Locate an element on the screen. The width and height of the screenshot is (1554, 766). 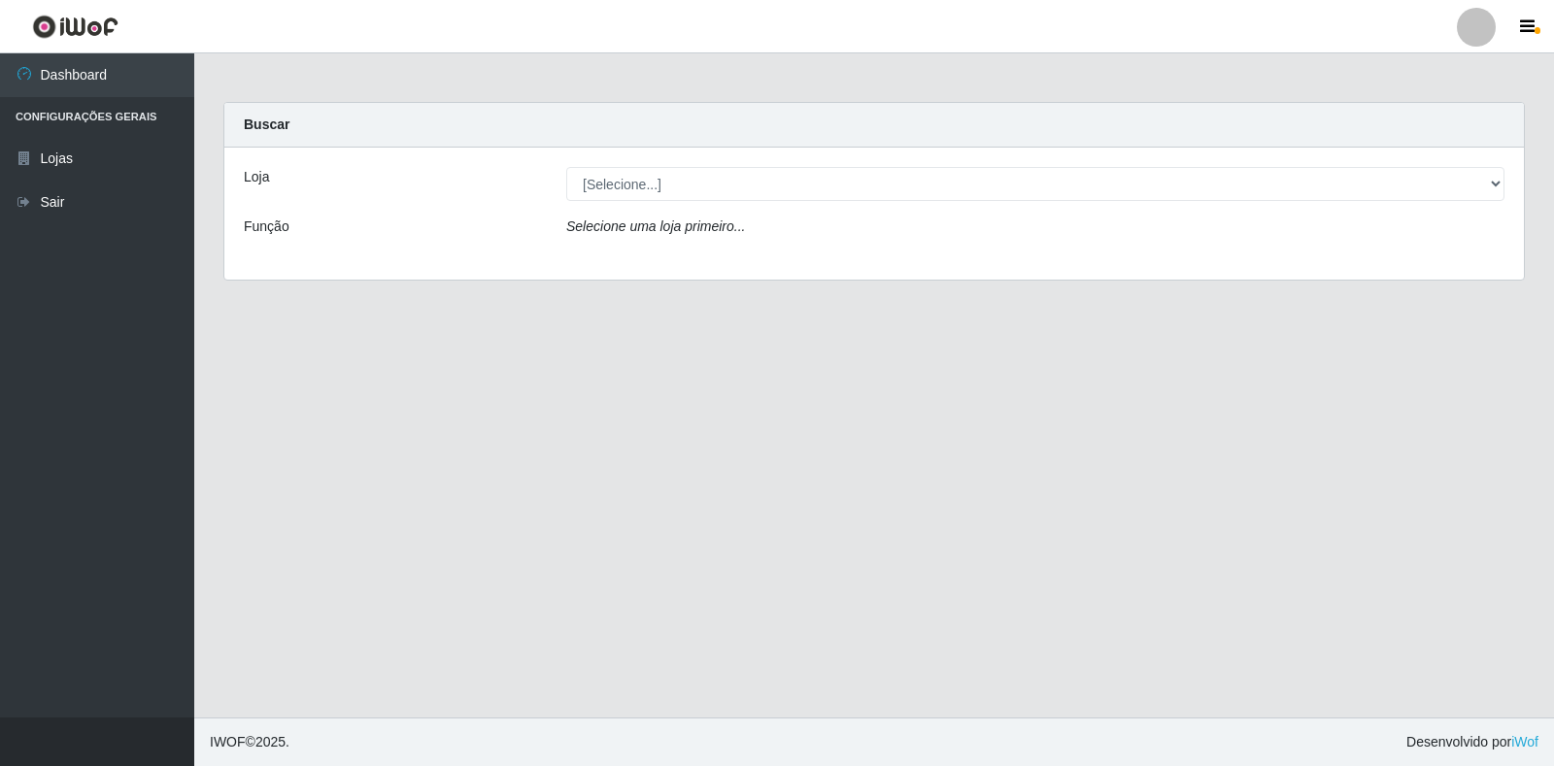
label: Loja is located at coordinates (256, 177).